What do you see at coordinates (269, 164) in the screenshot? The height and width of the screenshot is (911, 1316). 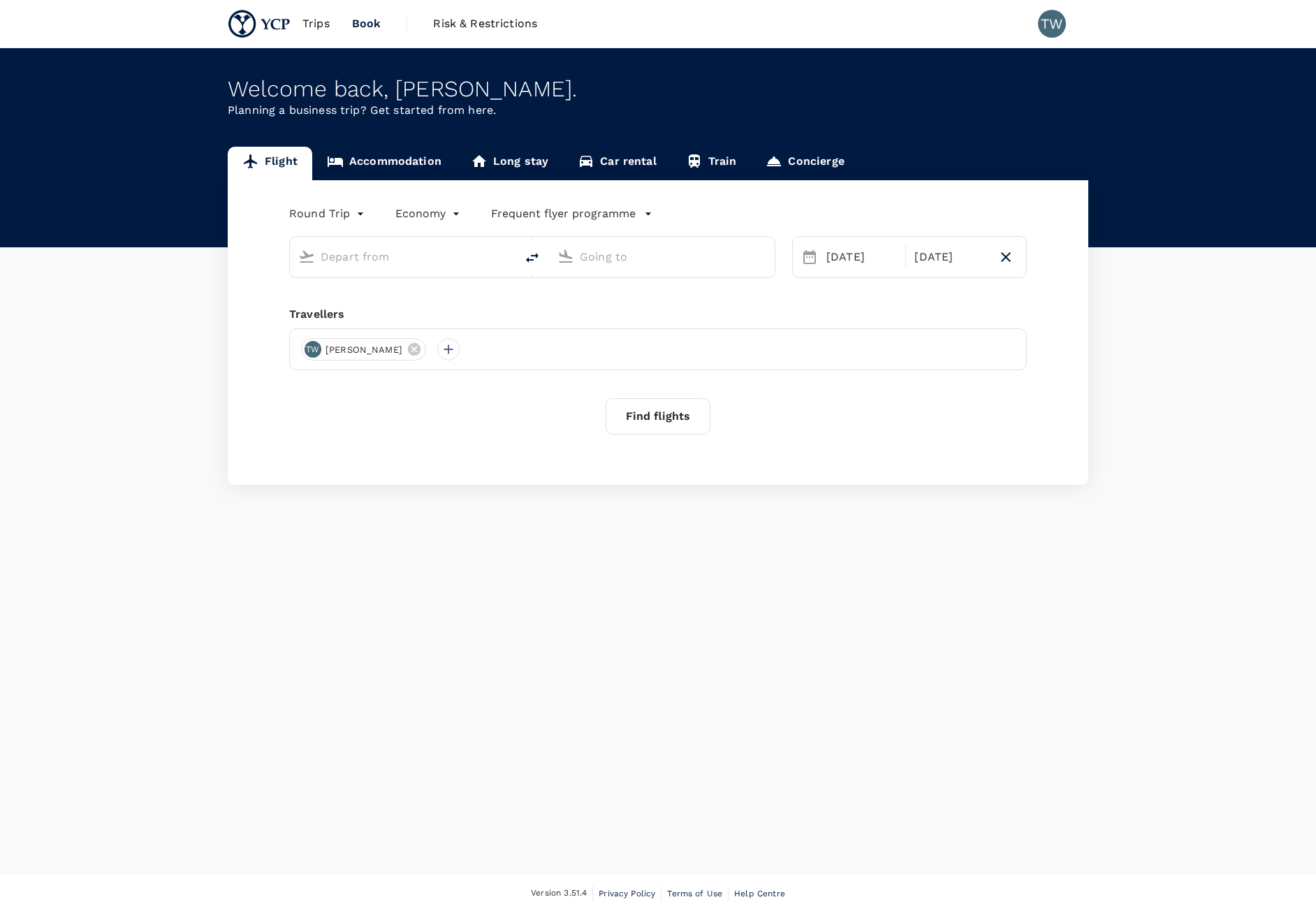 I see `a: Flight` at bounding box center [269, 164].